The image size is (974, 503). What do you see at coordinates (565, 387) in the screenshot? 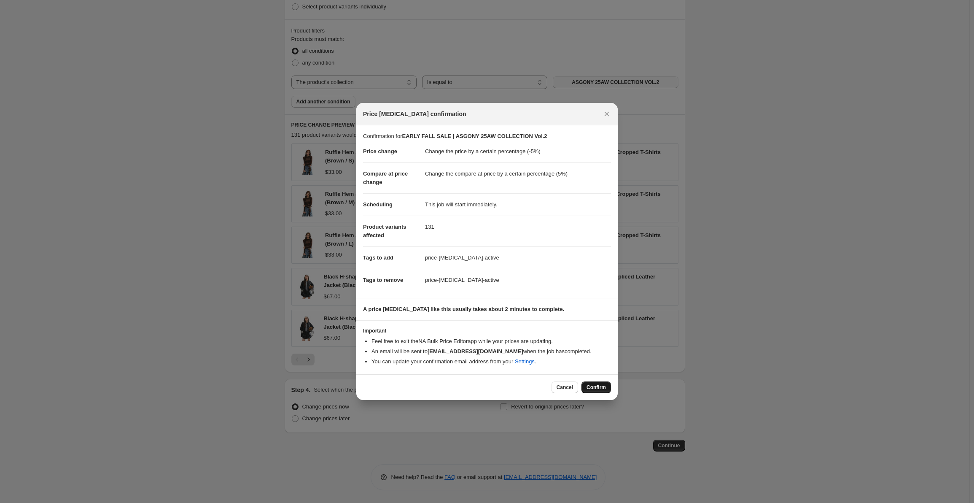
I see `button: Cancel` at bounding box center [565, 387].